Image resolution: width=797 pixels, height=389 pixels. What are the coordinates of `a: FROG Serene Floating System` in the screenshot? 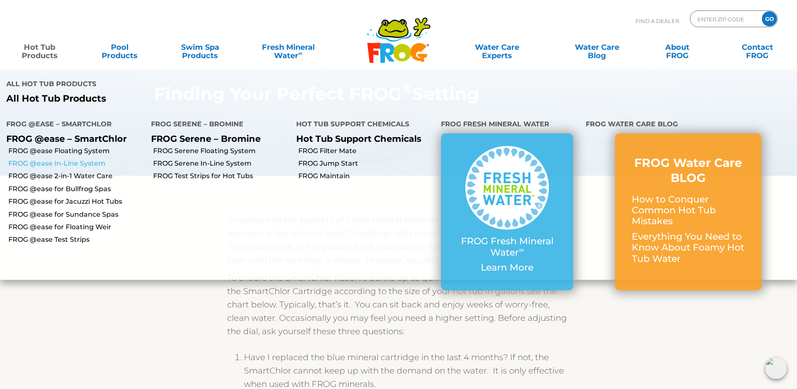 It's located at (221, 151).